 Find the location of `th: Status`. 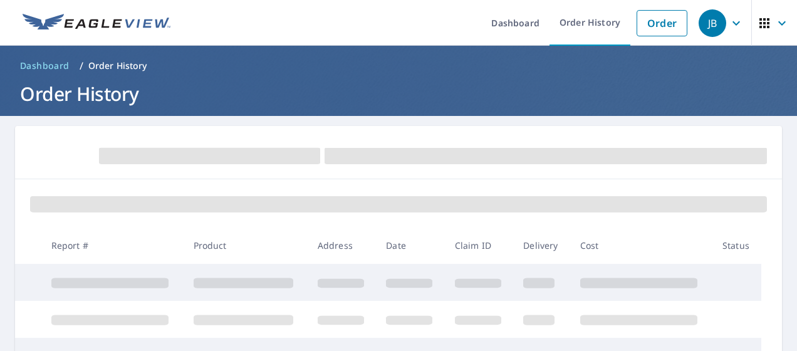

th: Status is located at coordinates (737, 245).